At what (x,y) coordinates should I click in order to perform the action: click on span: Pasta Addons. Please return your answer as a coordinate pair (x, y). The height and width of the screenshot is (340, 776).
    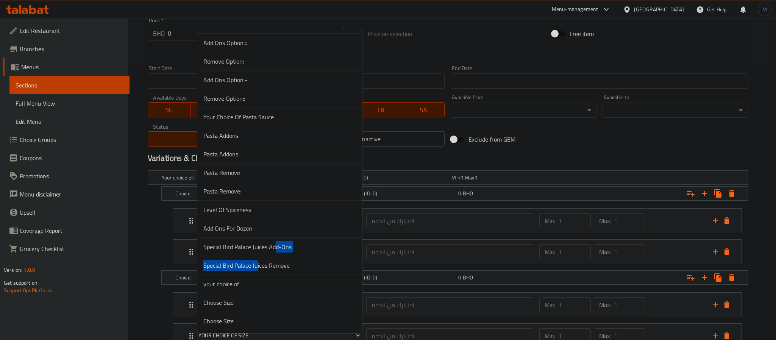
    Looking at the image, I should click on (280, 136).